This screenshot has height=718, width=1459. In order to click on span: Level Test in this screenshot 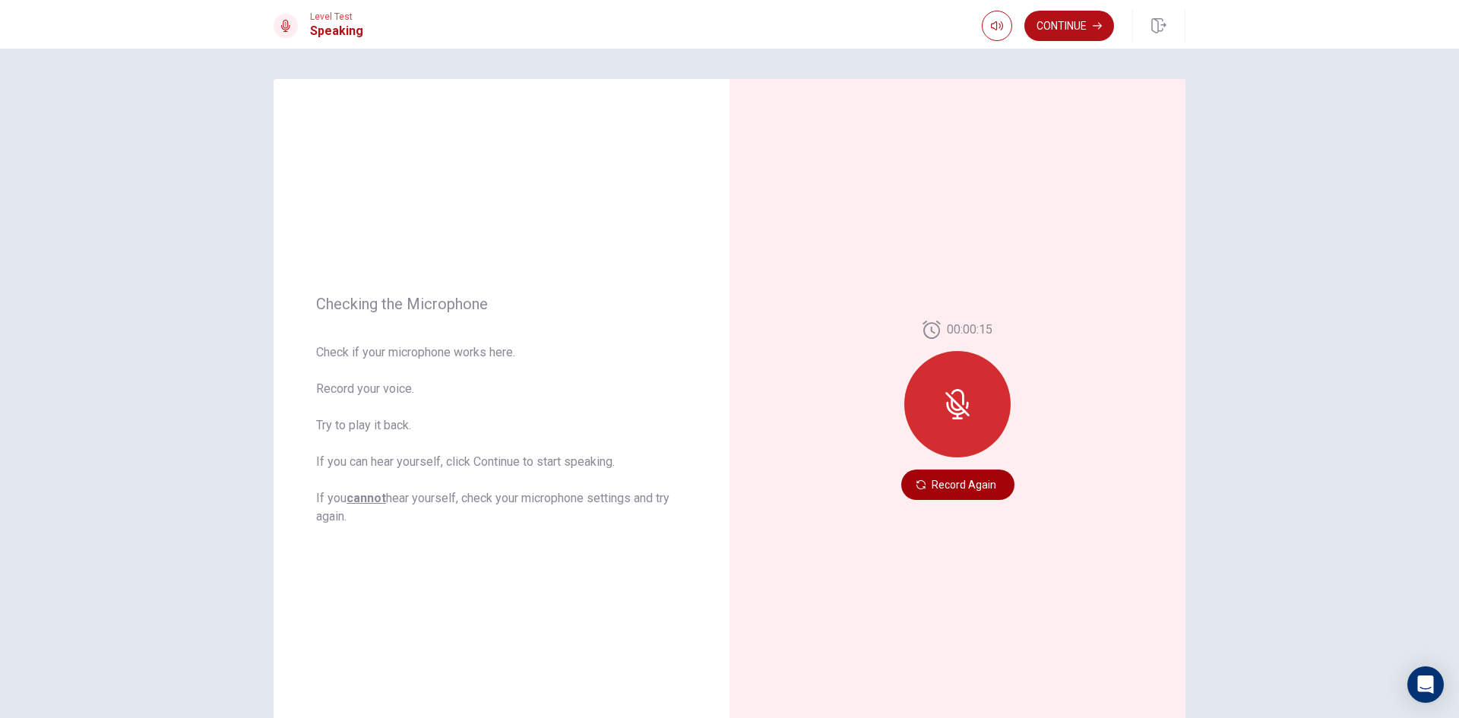, I will do `click(337, 17)`.